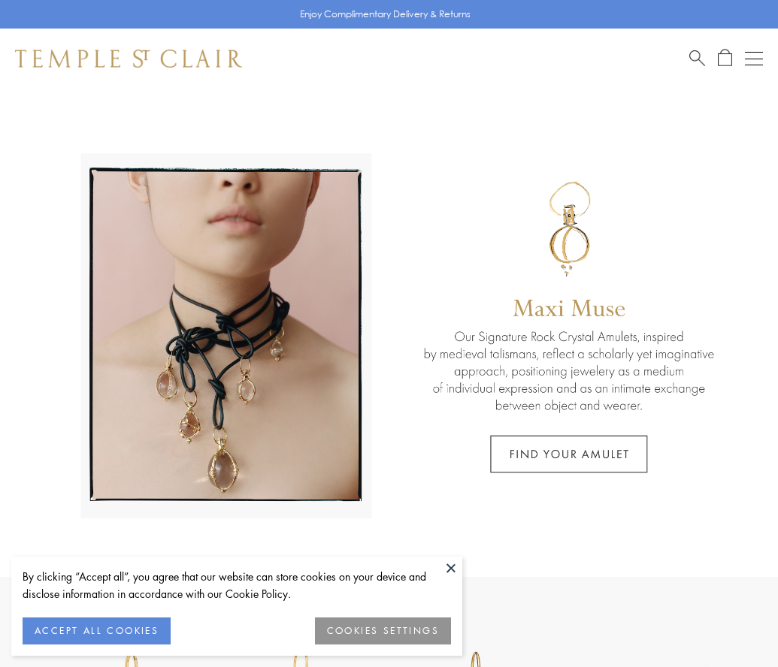 The height and width of the screenshot is (667, 778). What do you see at coordinates (237, 585) in the screenshot?
I see `div: By clicking “Accept all”, you agree that our website can store cookies on your device and disclos...` at bounding box center [237, 585].